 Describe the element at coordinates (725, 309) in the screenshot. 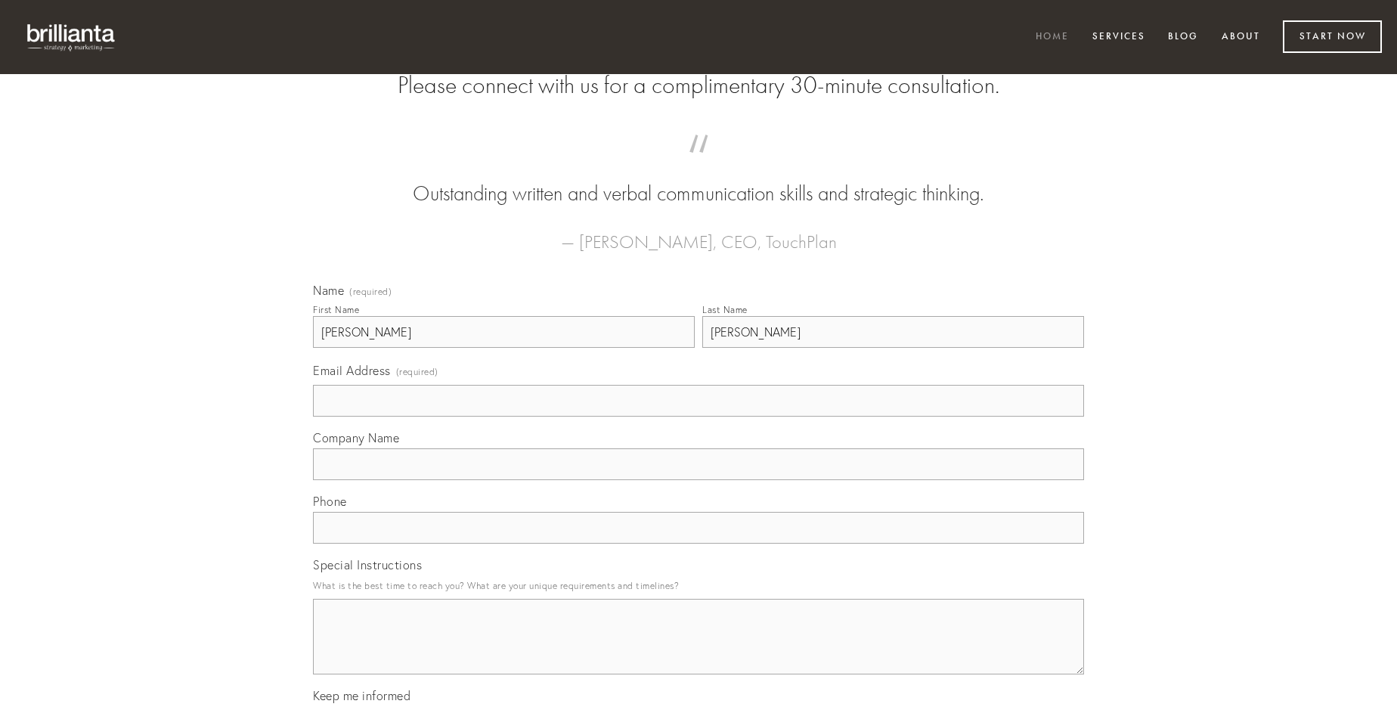

I see `div: Last Name` at that location.